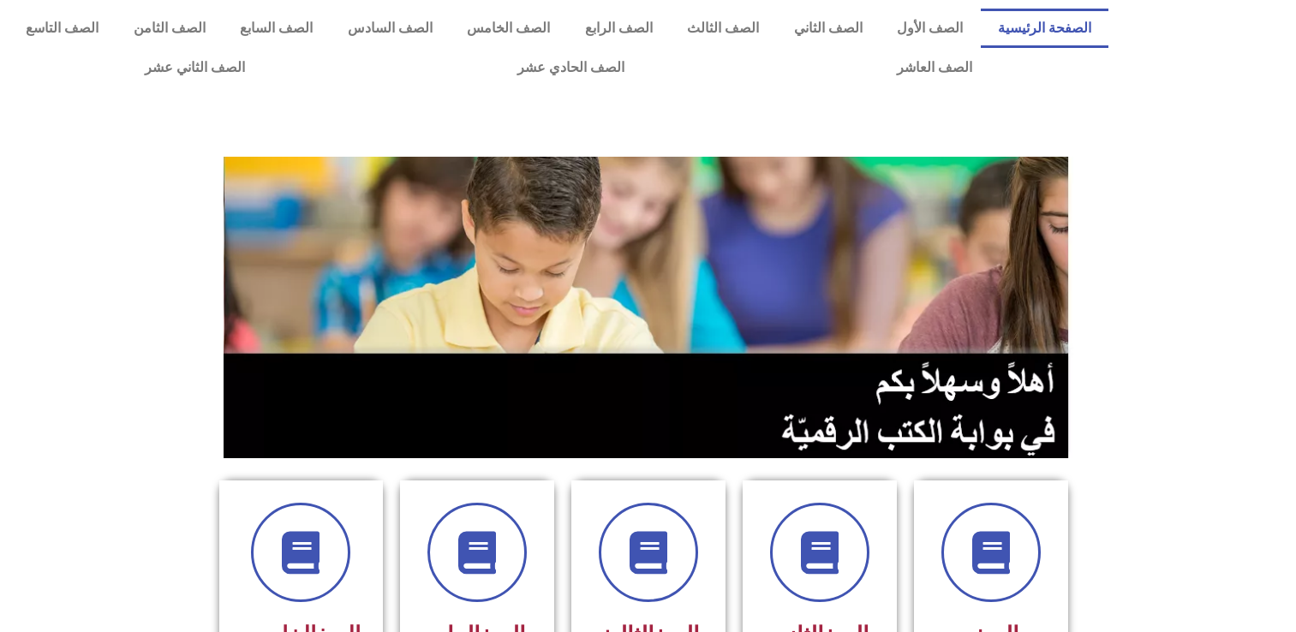  What do you see at coordinates (391, 28) in the screenshot?
I see `a: الصف السادس` at bounding box center [391, 28].